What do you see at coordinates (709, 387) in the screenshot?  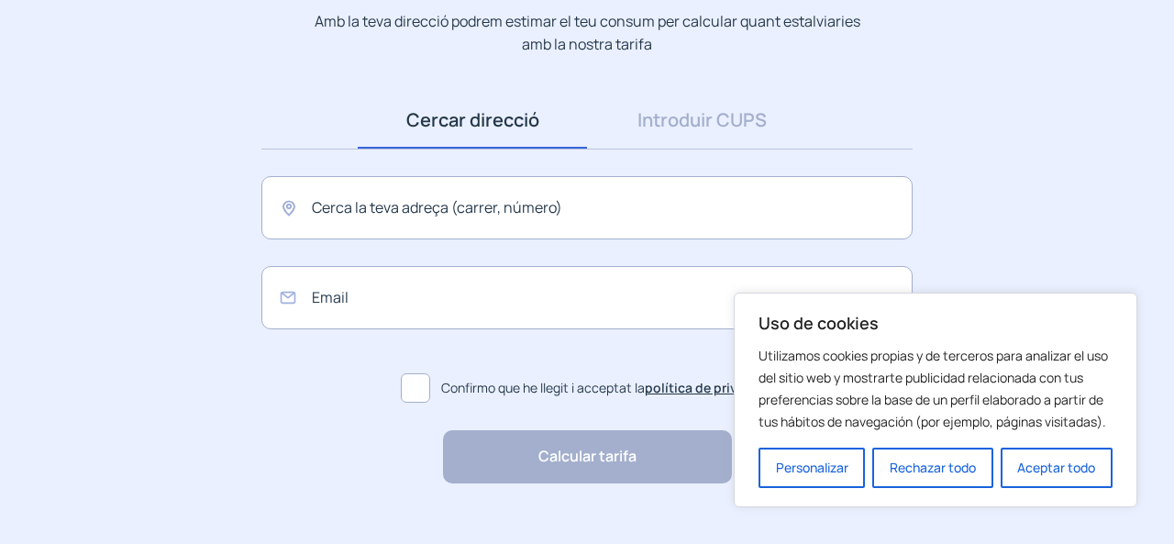 I see `a: política de privacitat` at bounding box center [709, 387].